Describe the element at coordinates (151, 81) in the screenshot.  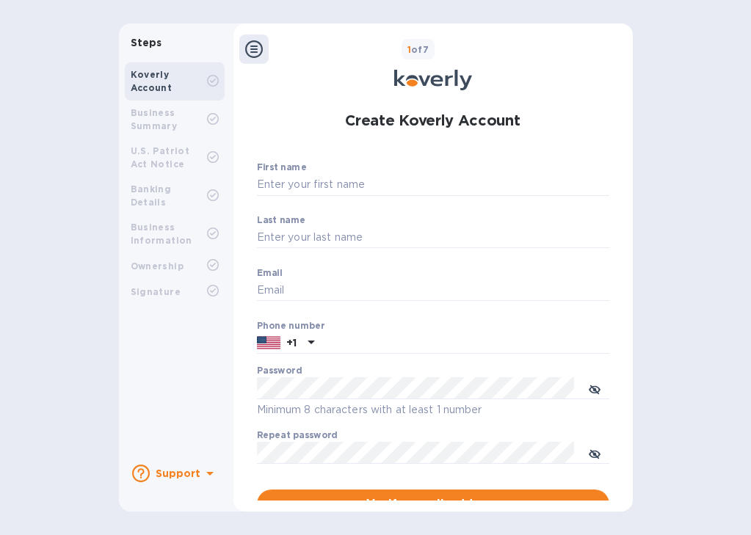
I see `b: Koverly Account` at that location.